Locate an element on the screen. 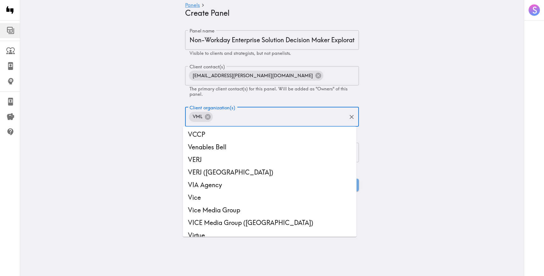 This screenshot has width=544, height=276. span: The primary client contact(s) for this panel. Will be added as "Owners" of this panel. is located at coordinates (268, 91).